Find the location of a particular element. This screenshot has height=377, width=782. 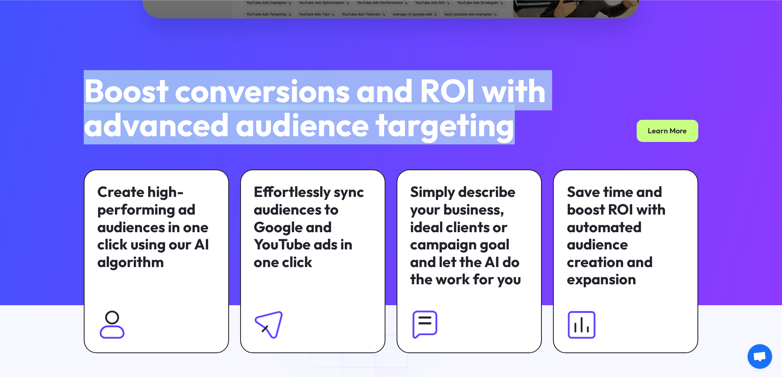

div: Simply describe your business, ideal clients or campaign goal and let the AI do the work for you is located at coordinates (469, 236).